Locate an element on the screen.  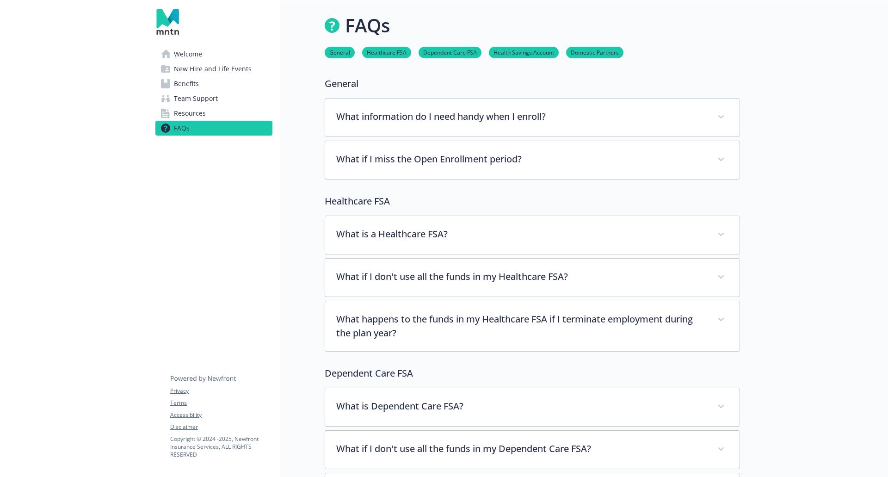
span: Team Support is located at coordinates (196, 99).